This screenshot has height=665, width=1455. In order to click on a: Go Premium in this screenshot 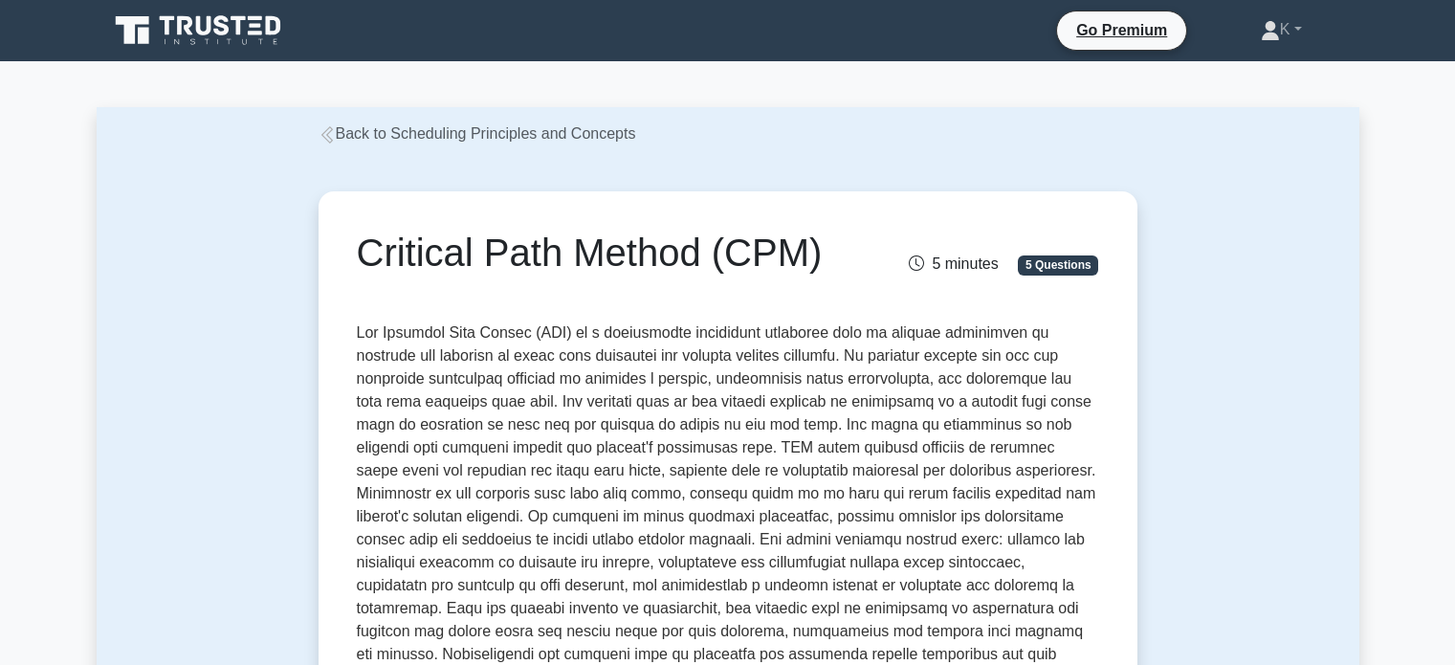, I will do `click(1121, 30)`.